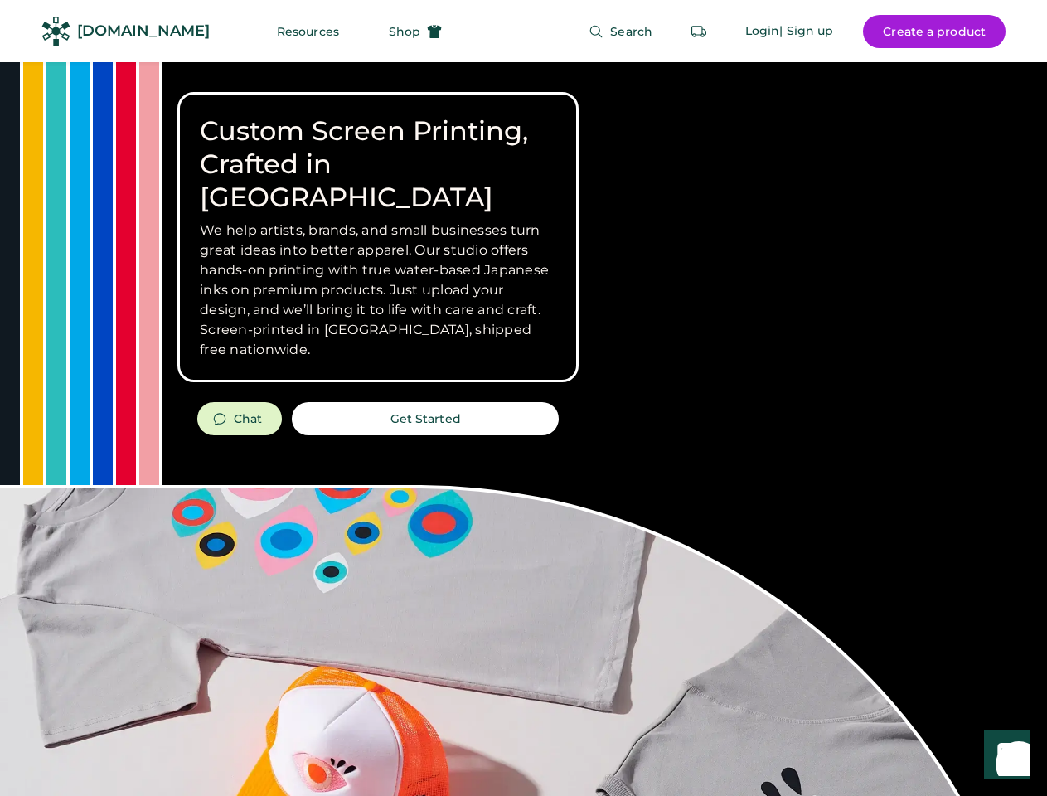  Describe the element at coordinates (378, 290) in the screenshot. I see `h3: We help artists, brands, and small businesses turn great ideas into better apparel. Our studio of...` at that location.